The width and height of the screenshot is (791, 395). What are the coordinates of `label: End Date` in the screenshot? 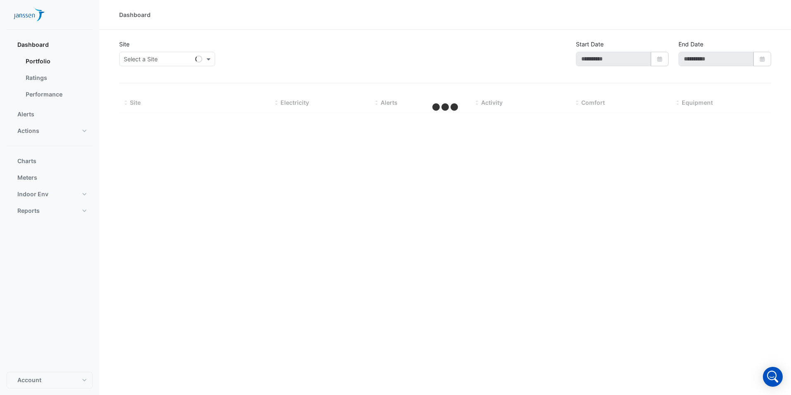 It's located at (691, 44).